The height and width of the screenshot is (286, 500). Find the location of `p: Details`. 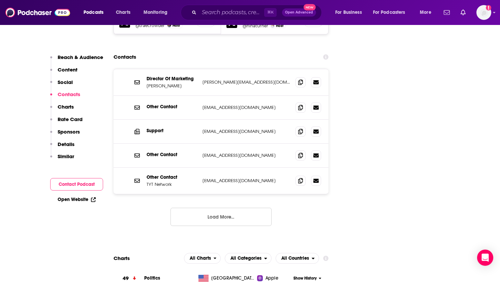

p: Details is located at coordinates (66, 144).